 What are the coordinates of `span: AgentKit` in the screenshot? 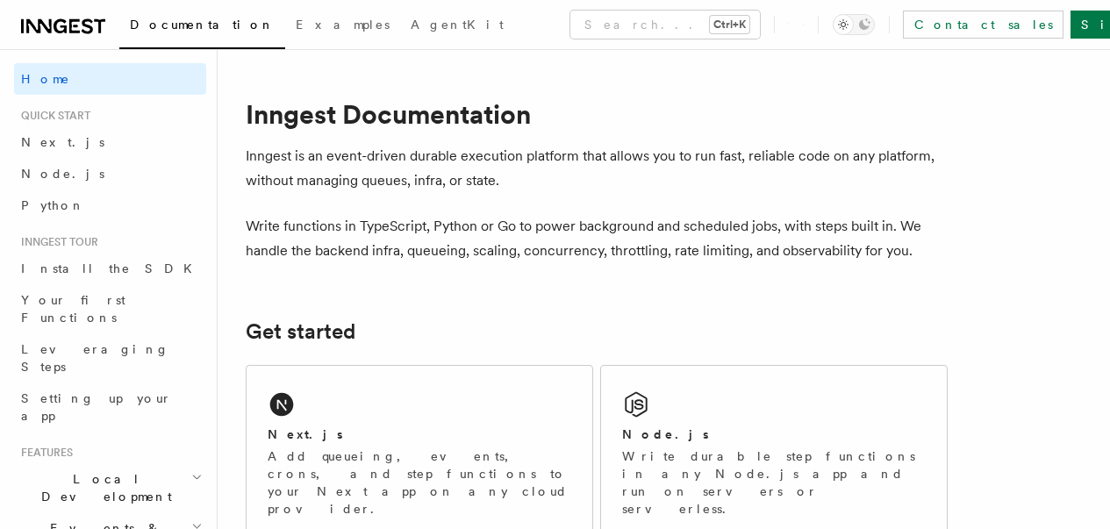 It's located at (457, 25).